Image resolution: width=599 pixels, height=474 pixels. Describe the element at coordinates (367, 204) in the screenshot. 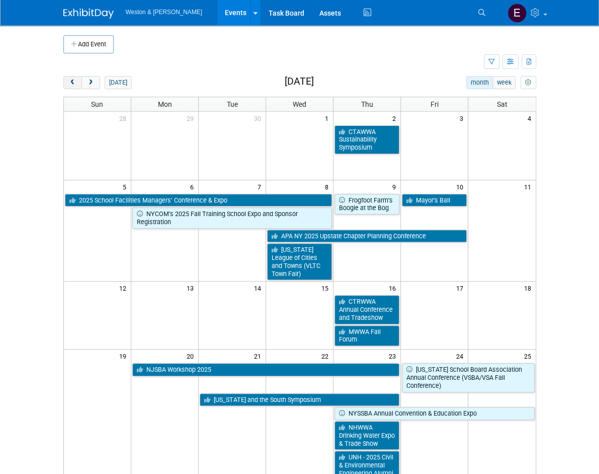

I see `a: Frogfoot Farm’s Boogie at the Bog` at that location.